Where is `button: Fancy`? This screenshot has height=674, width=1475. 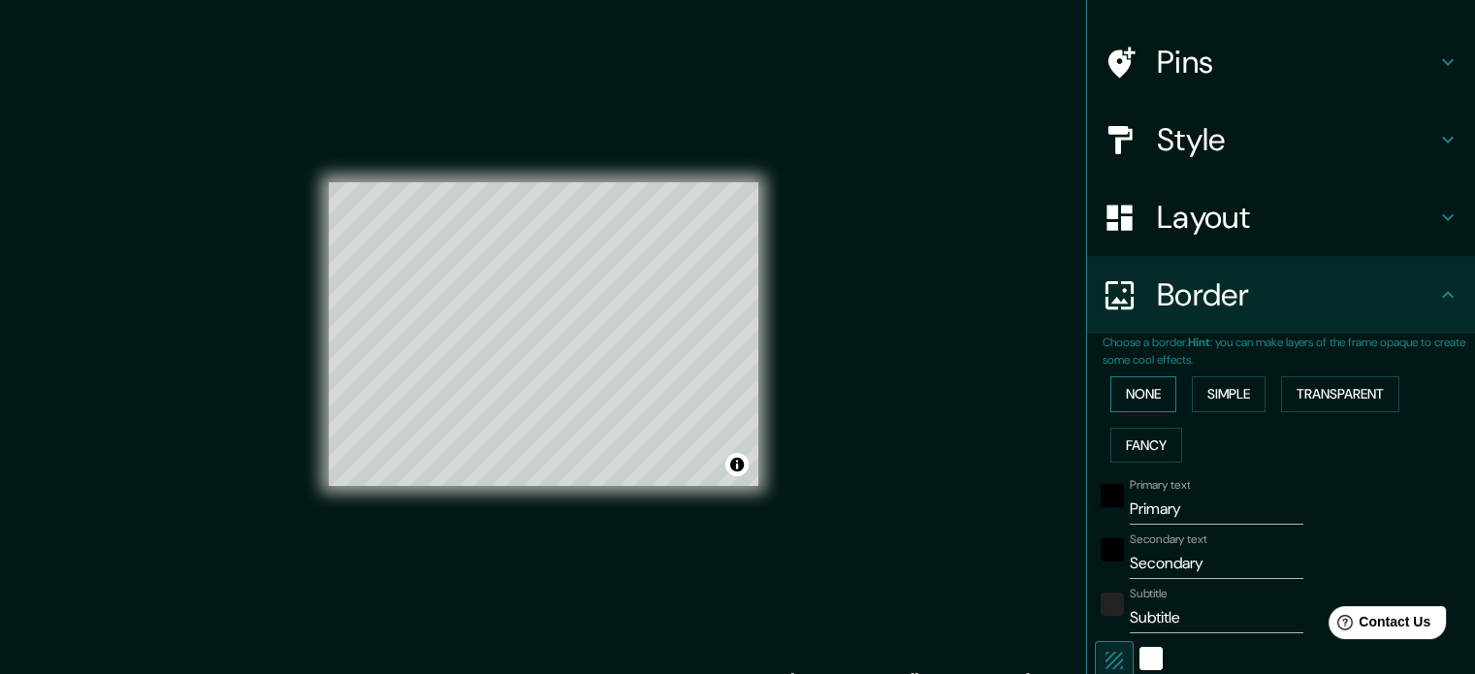
button: Fancy is located at coordinates (1146, 445).